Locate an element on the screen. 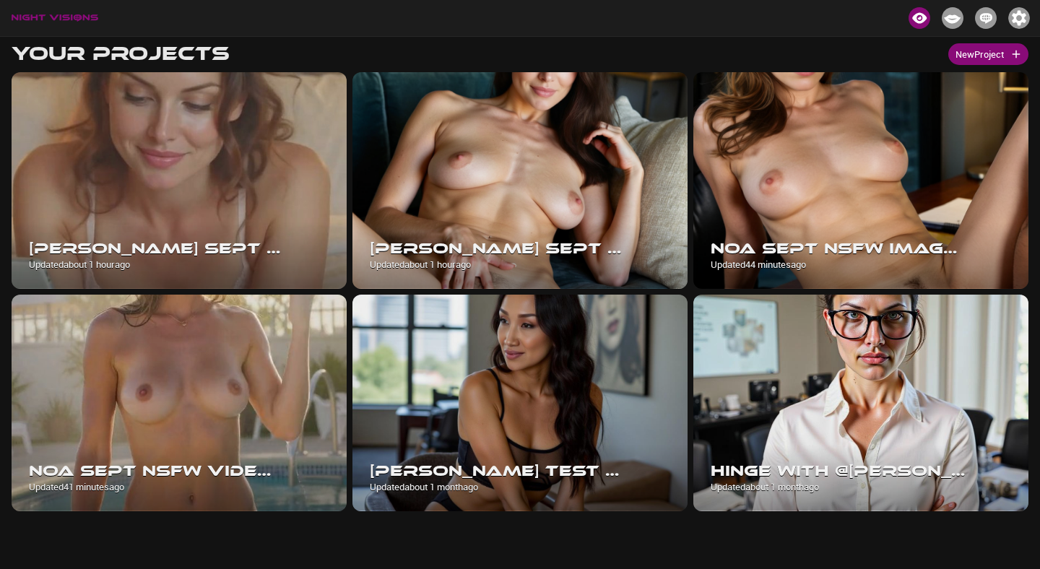 Image resolution: width=1040 pixels, height=569 pixels. a: Collabs is located at coordinates (986, 17).